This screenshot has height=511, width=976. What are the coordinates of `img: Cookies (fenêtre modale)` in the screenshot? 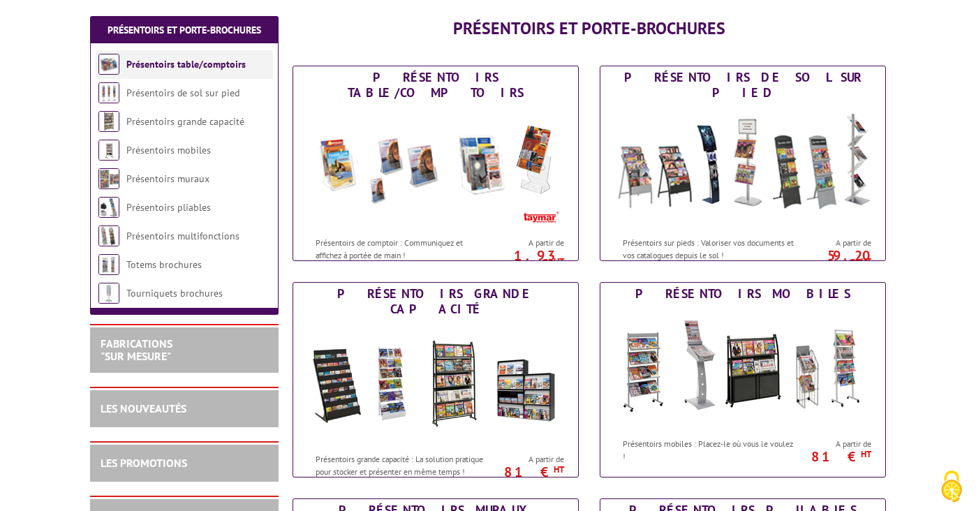 It's located at (951, 486).